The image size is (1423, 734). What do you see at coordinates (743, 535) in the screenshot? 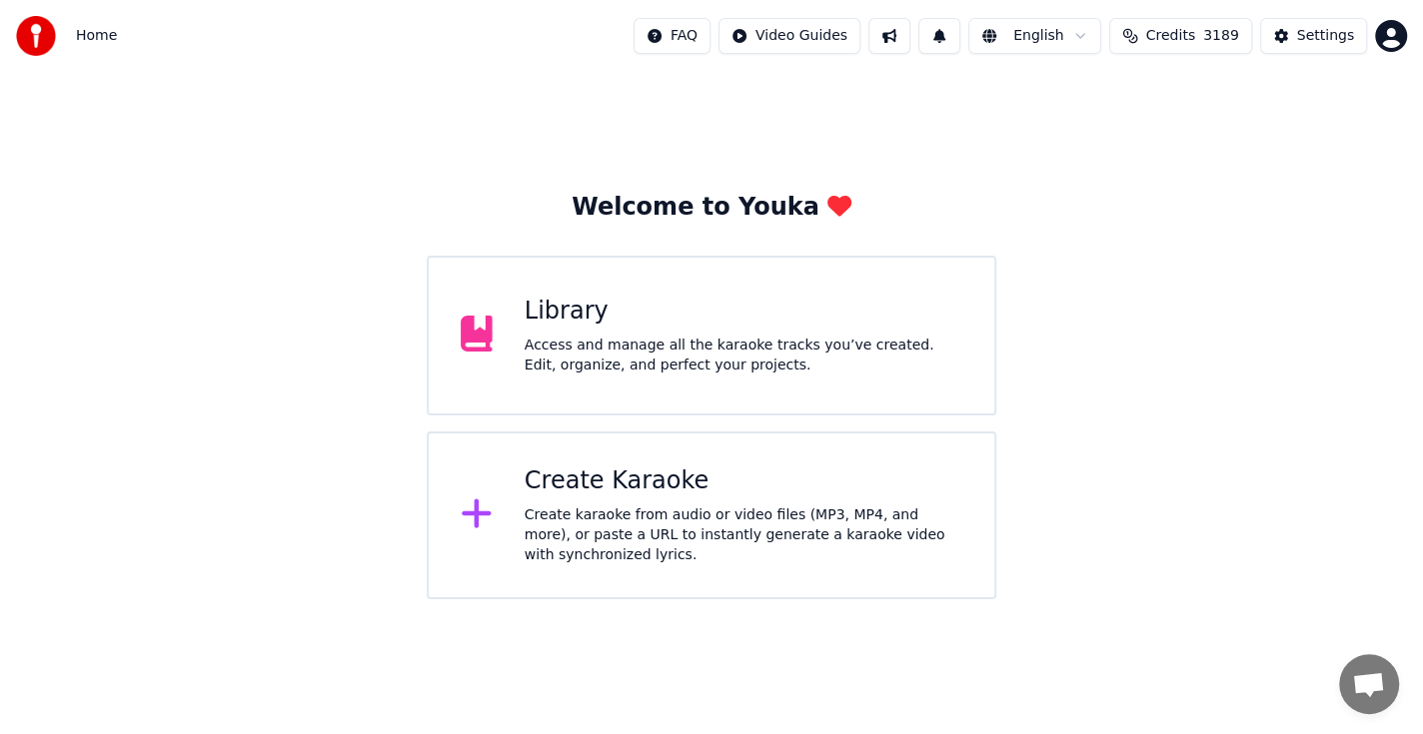
I see `div: Create karaoke from audio or video files (MP3, MP4, and more), or paste a URL to instantly genera...` at bounding box center [743, 535].